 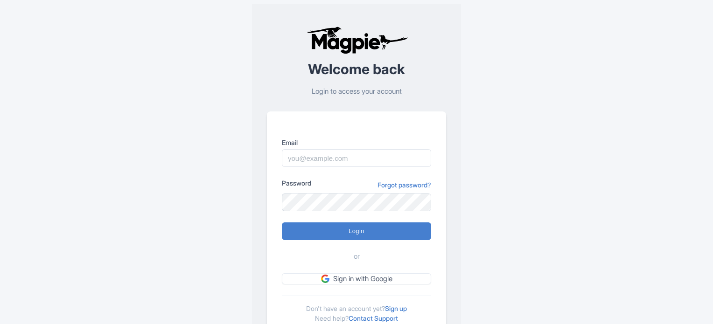 What do you see at coordinates (296, 183) in the screenshot?
I see `label: Password` at bounding box center [296, 183].